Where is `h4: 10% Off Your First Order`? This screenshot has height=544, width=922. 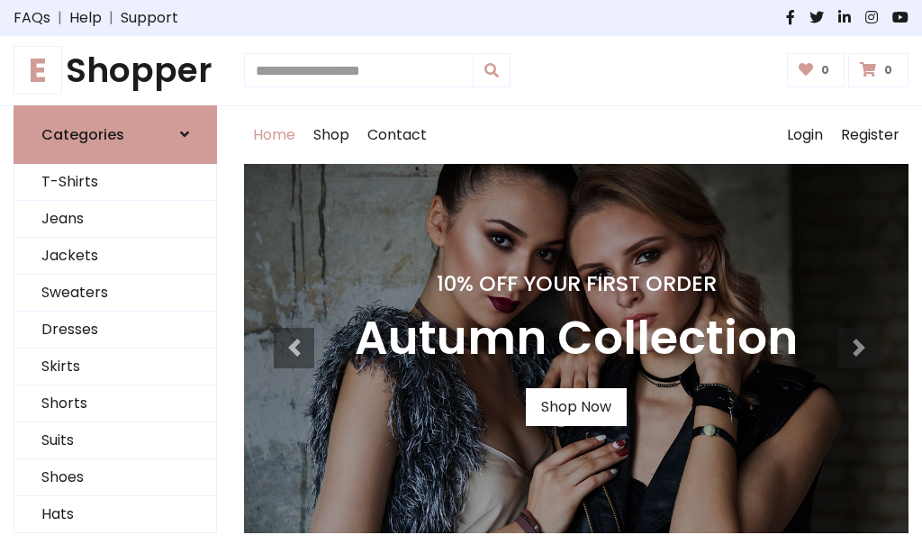
h4: 10% Off Your First Order is located at coordinates (576, 284).